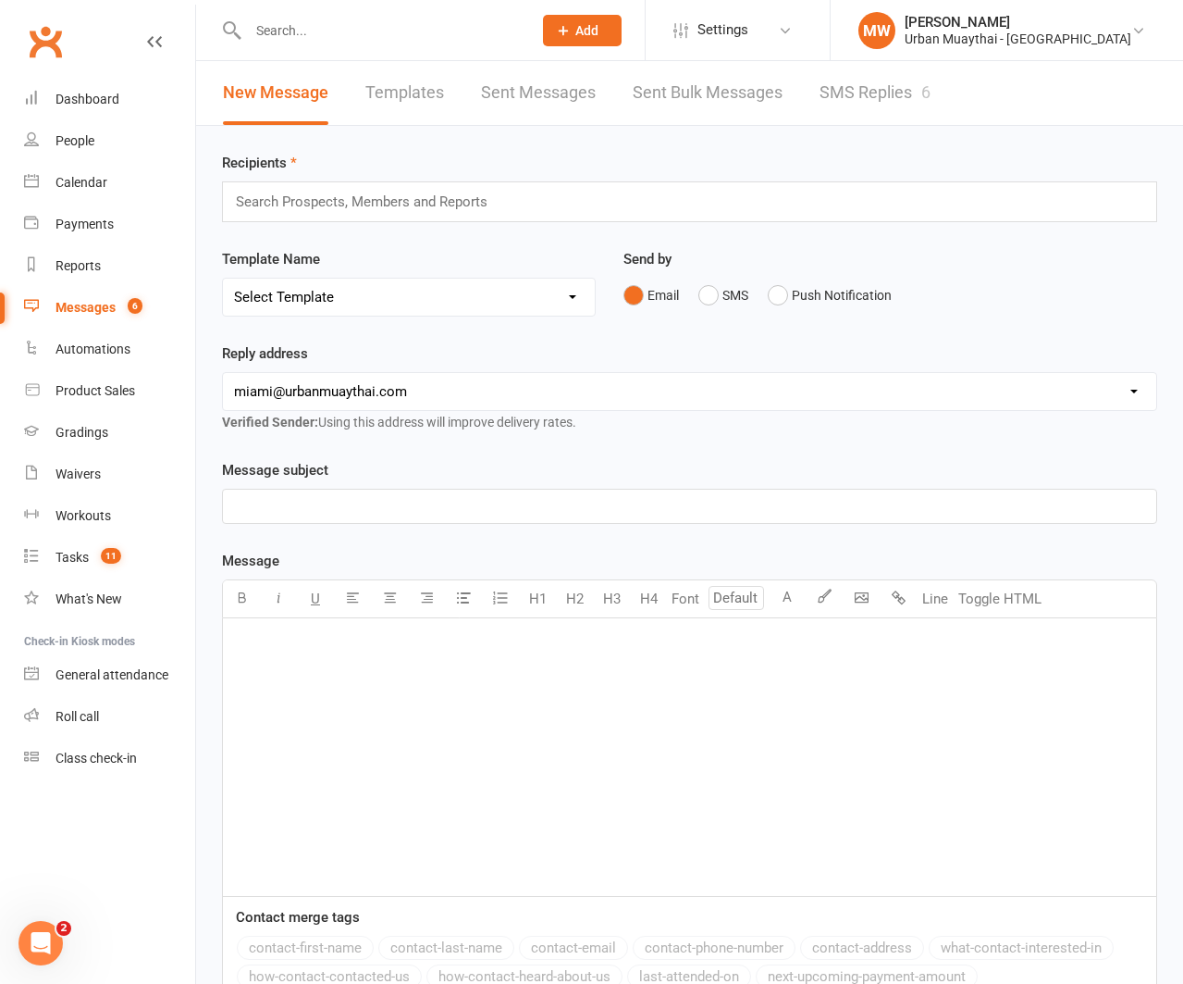  I want to click on div: 6, so click(926, 92).